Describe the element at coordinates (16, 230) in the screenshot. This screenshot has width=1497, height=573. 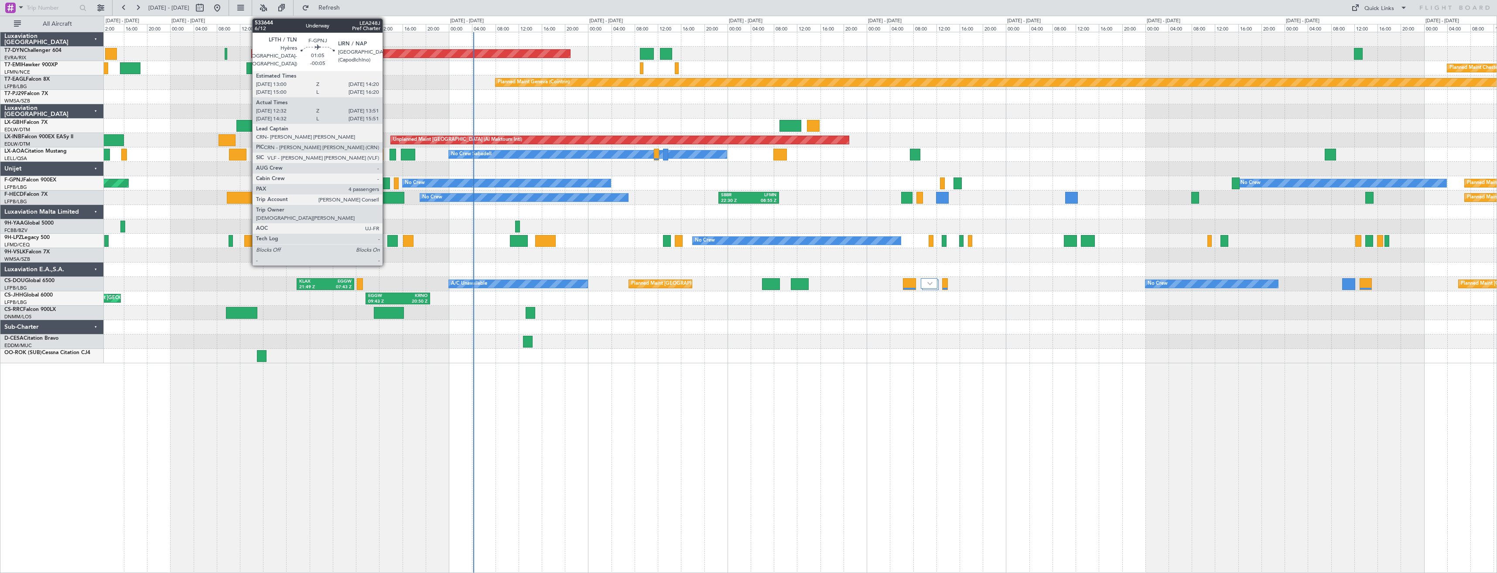
I see `a: FCBB/BZV` at that location.